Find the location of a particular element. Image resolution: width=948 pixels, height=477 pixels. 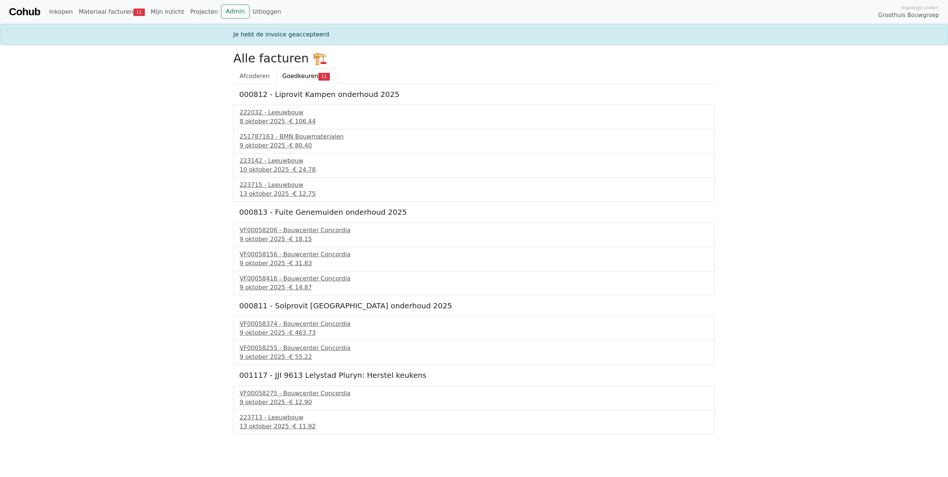

a: Mijn inzicht is located at coordinates (167, 12).